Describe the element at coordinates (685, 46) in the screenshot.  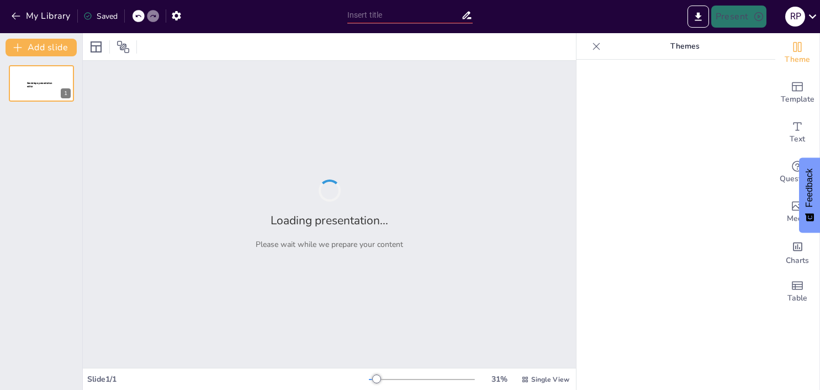
I see `p: Themes` at that location.